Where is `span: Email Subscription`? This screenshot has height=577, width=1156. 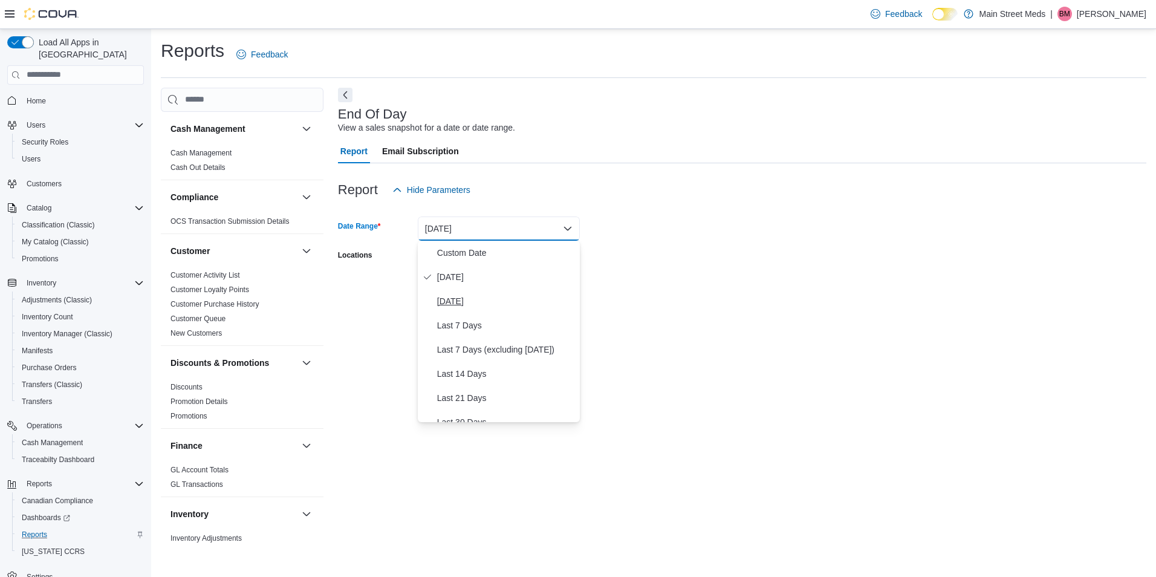
span: Email Subscription is located at coordinates (420, 151).